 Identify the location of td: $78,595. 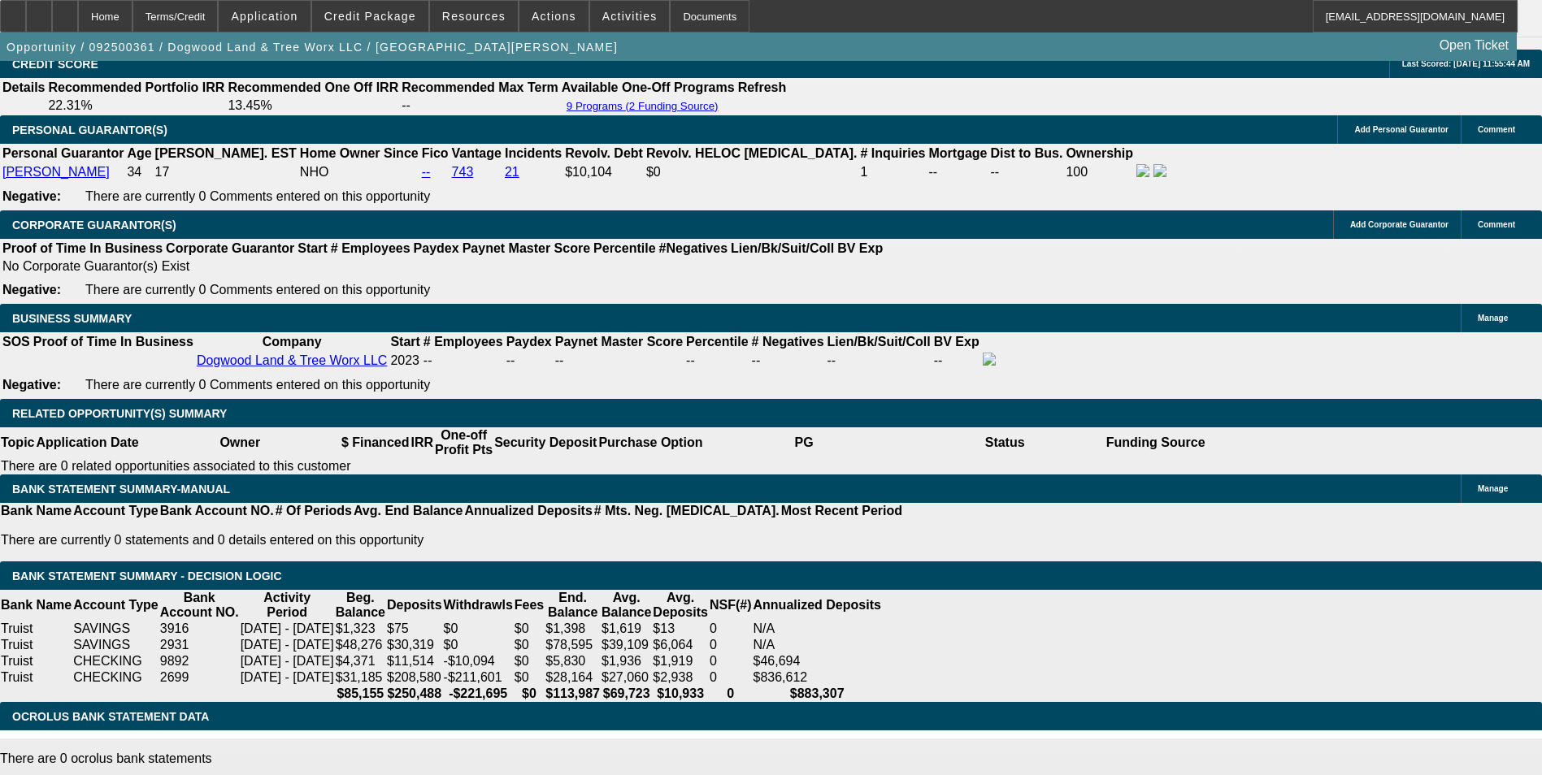
(572, 645).